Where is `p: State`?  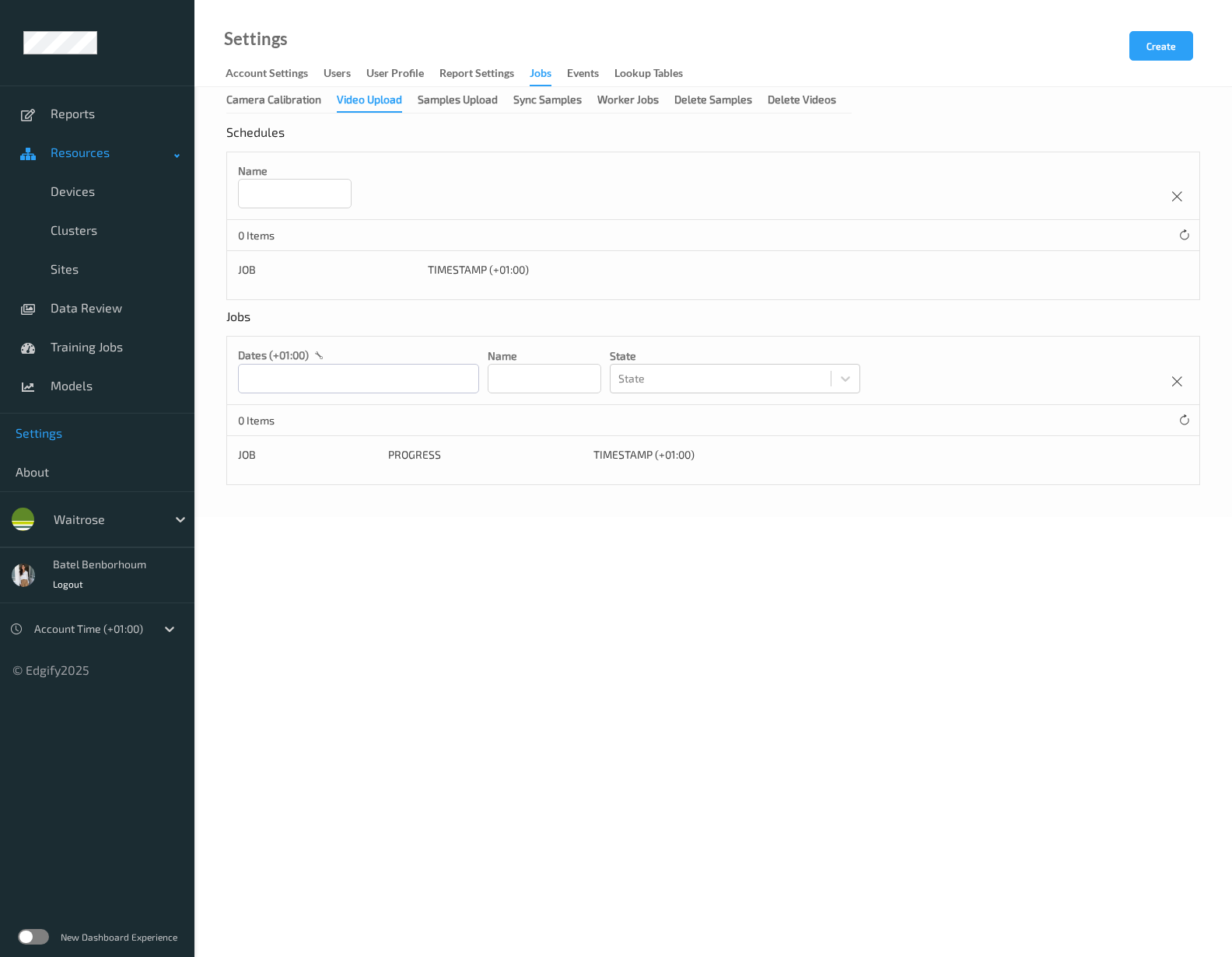
p: State is located at coordinates (735, 356).